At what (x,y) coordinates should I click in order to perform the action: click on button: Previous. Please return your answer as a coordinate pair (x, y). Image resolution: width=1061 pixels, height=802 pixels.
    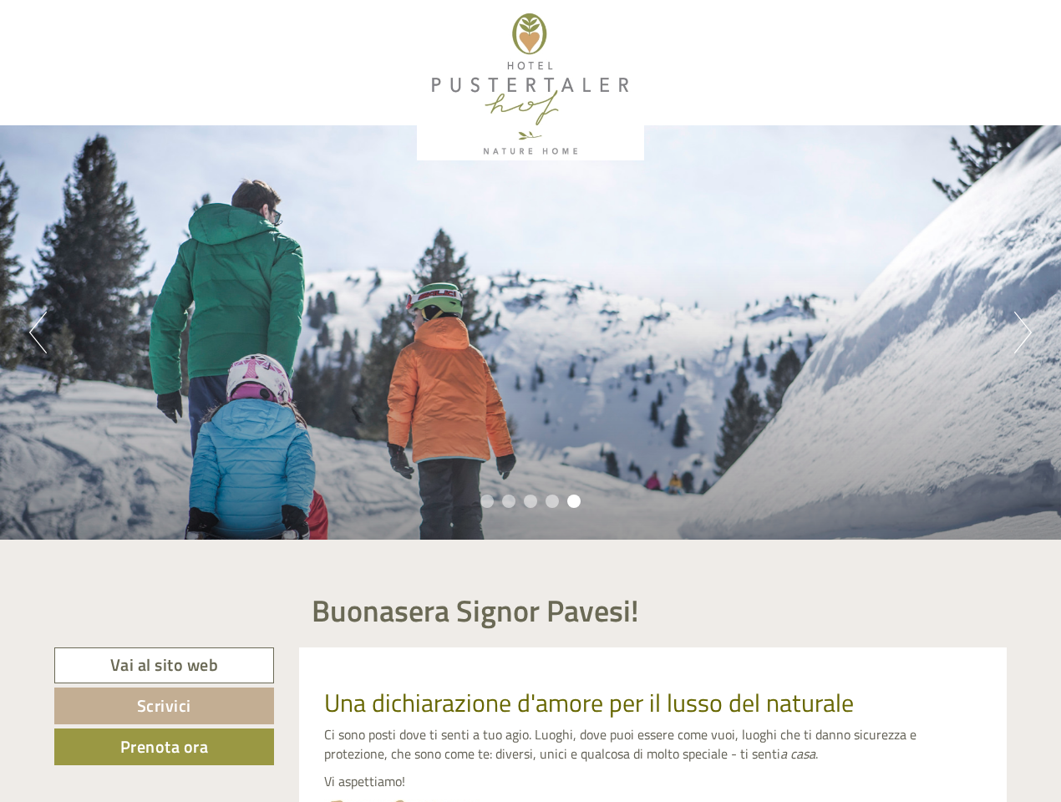
    Looking at the image, I should click on (38, 332).